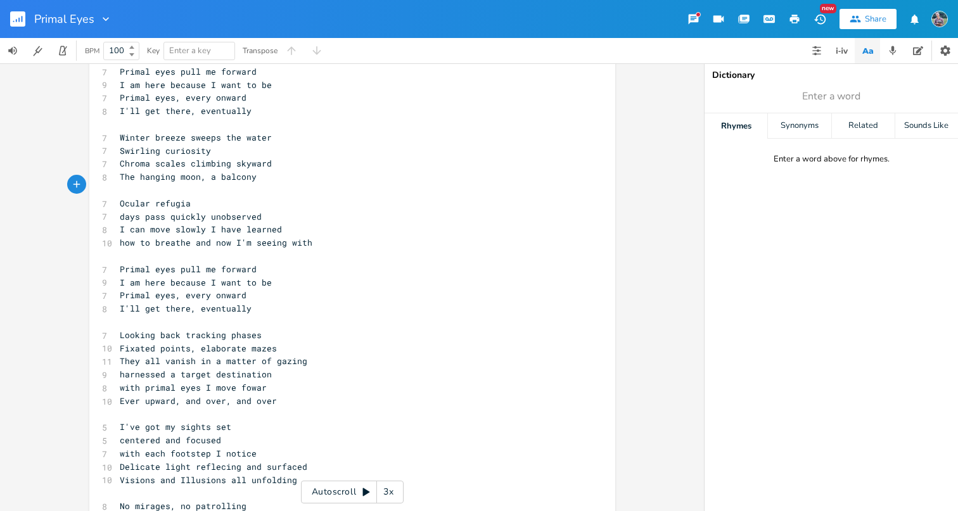  What do you see at coordinates (196, 374) in the screenshot?
I see `span: harnessed a target destination` at bounding box center [196, 374].